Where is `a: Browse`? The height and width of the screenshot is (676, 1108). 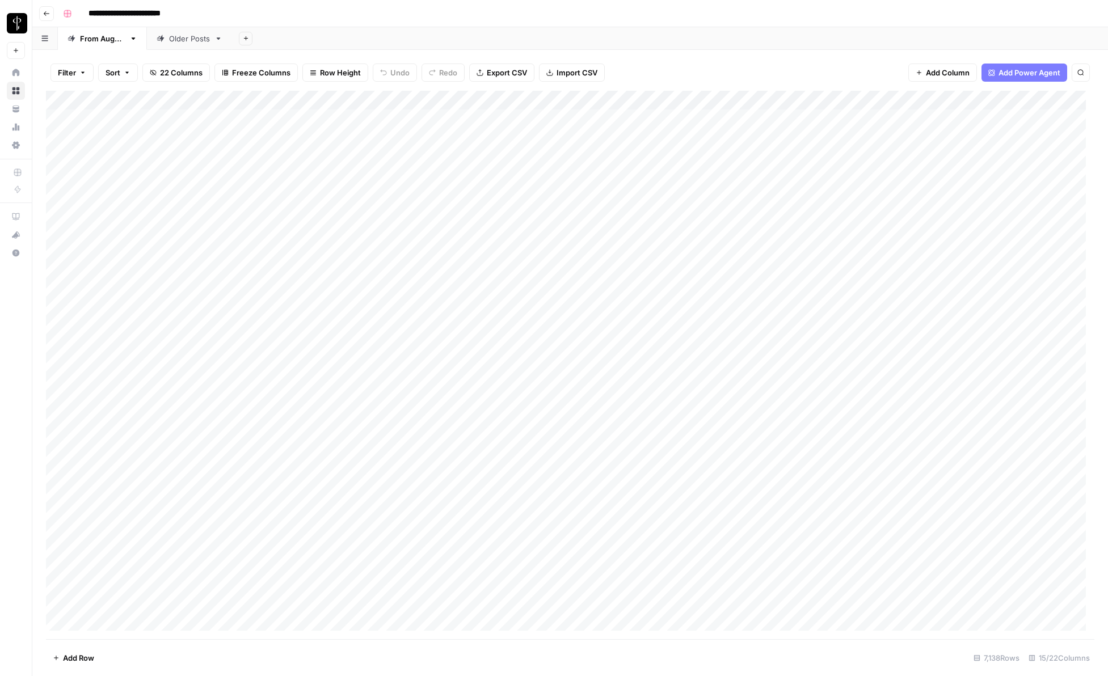
a: Browse is located at coordinates (16, 91).